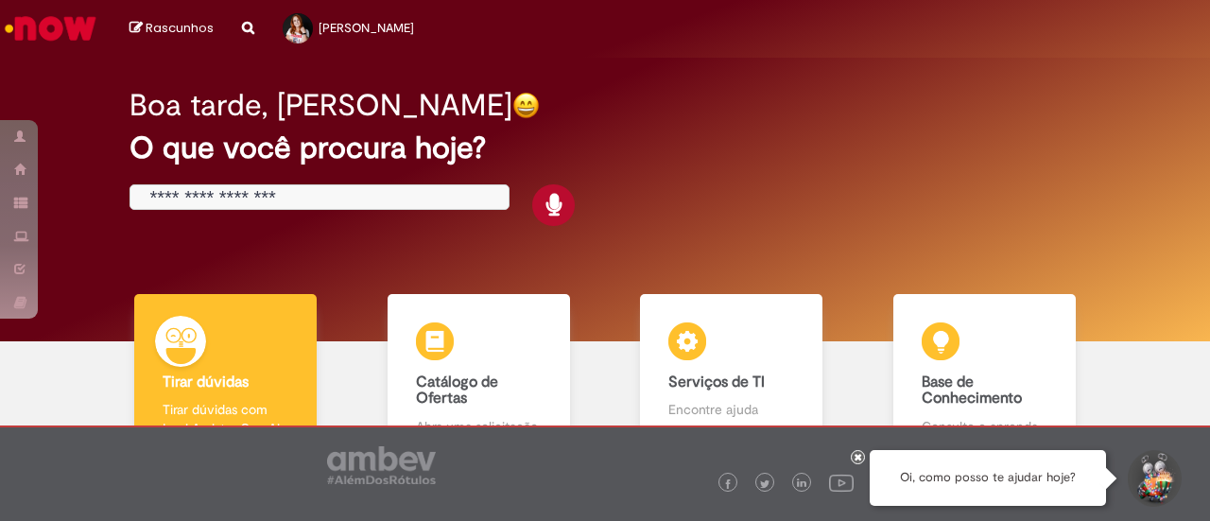 The height and width of the screenshot is (521, 1210). What do you see at coordinates (381, 465) in the screenshot?
I see `img: logo_footer_ambev_rotulo_gray.png` at bounding box center [381, 465].